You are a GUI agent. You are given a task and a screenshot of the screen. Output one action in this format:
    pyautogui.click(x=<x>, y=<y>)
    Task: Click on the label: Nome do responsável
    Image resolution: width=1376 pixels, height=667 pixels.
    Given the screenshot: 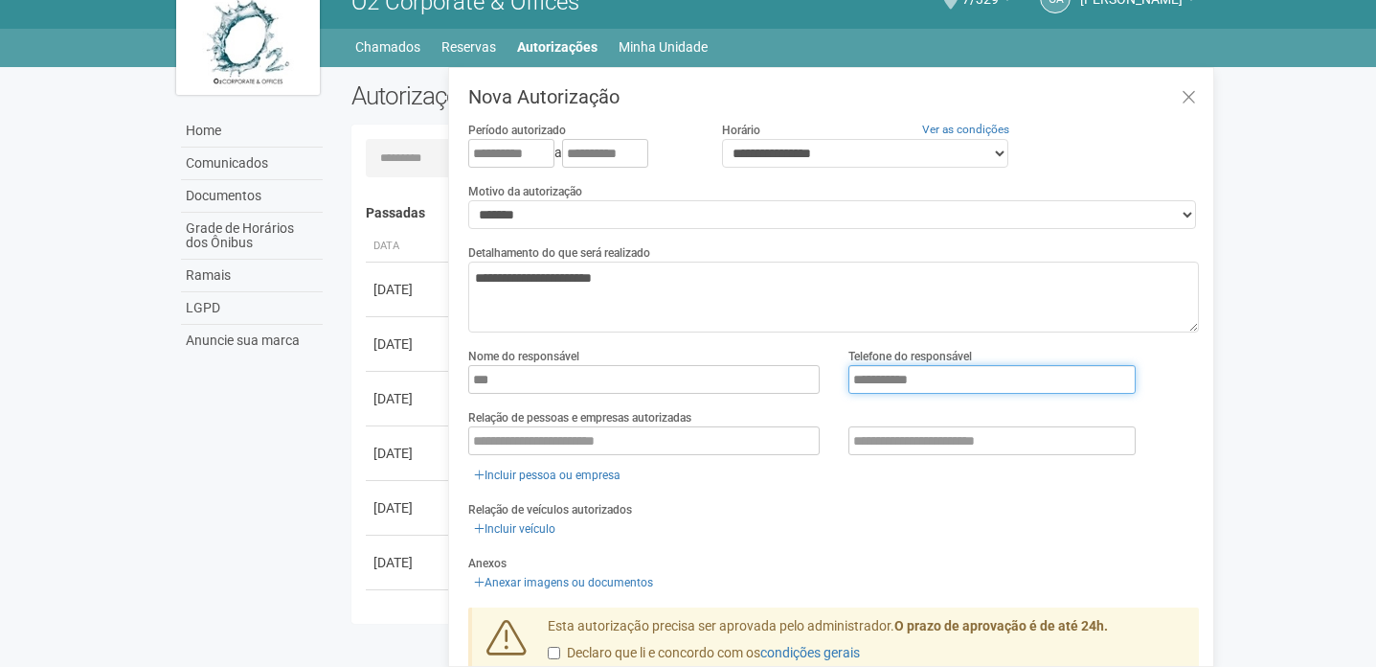 What is the action you would take?
    pyautogui.click(x=524, y=356)
    